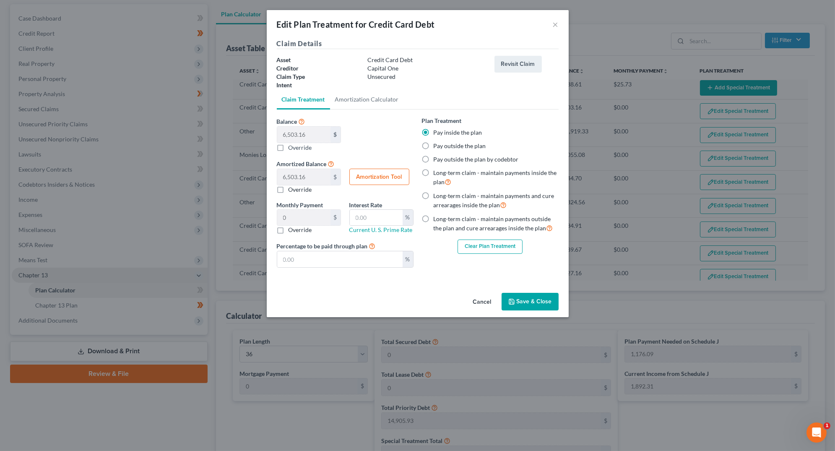  Describe the element at coordinates (518, 64) in the screenshot. I see `button: Revisit Claim` at that location.